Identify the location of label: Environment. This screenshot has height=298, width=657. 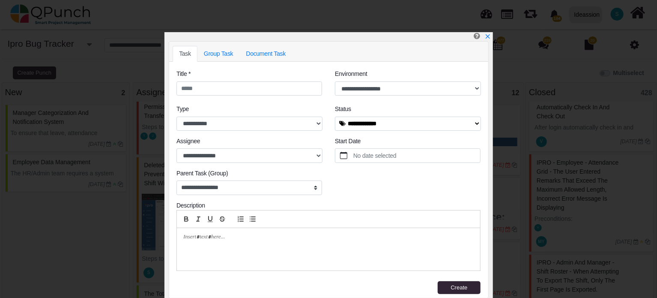
(351, 74).